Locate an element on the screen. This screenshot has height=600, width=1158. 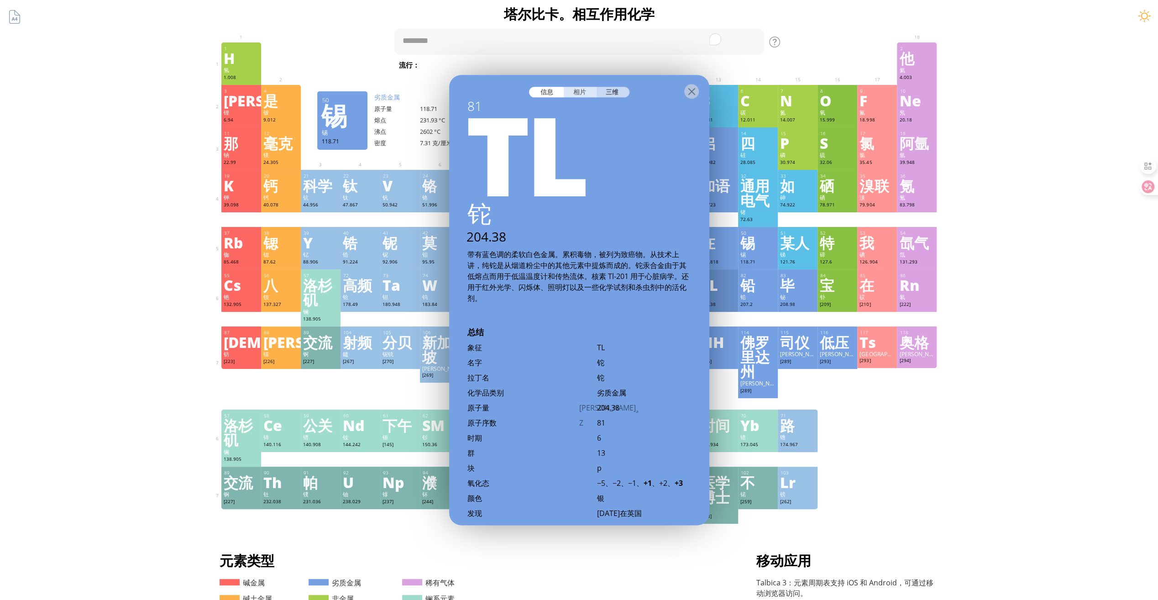
span: 褪 黑 素 is located at coordinates (703, 65).